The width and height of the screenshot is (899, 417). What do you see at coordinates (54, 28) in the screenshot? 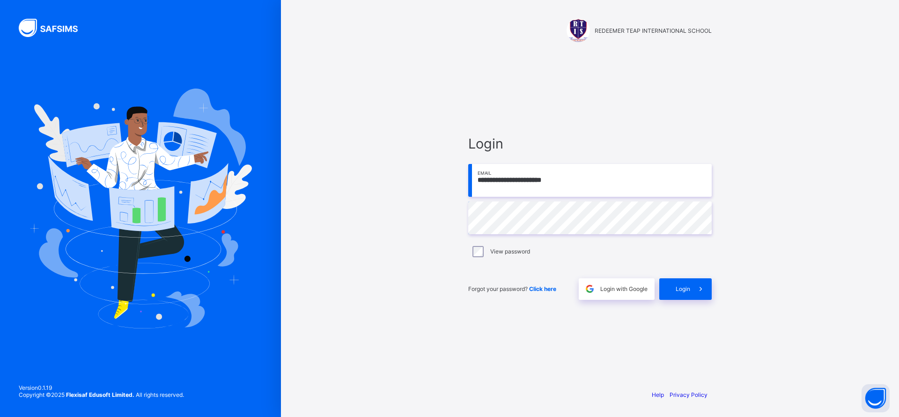
I see `img: SAFSIMS Logo` at bounding box center [54, 28].